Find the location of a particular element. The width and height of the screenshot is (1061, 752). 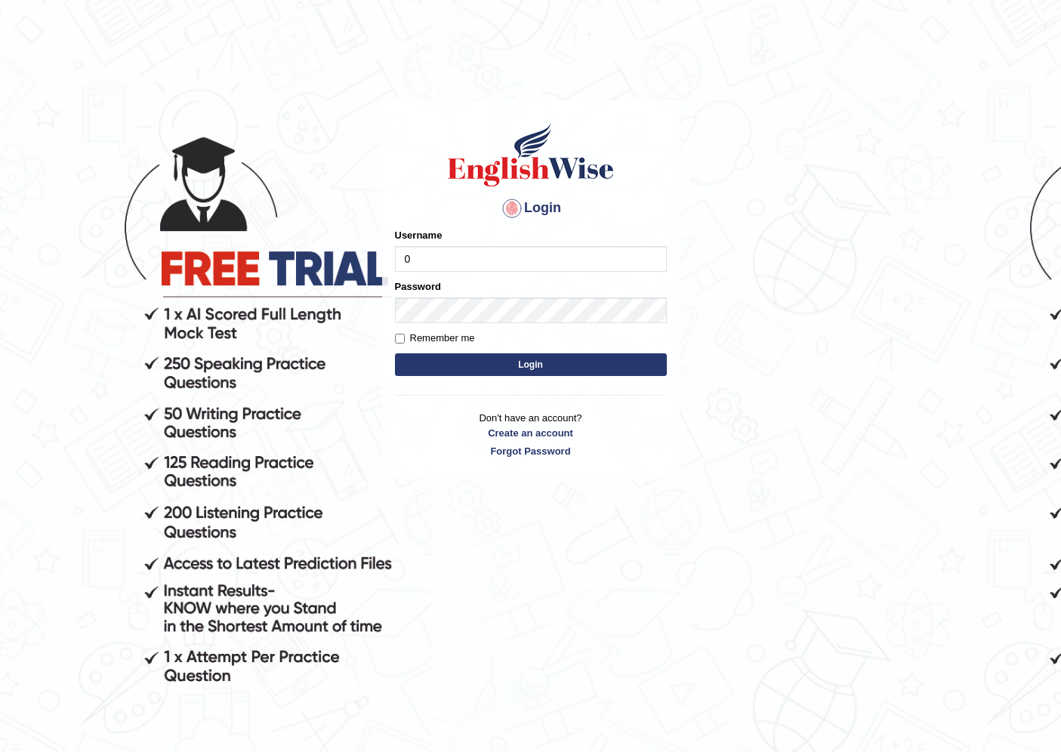

img: Logo of English Wise sign in for intelligent practice with AI is located at coordinates (531, 155).